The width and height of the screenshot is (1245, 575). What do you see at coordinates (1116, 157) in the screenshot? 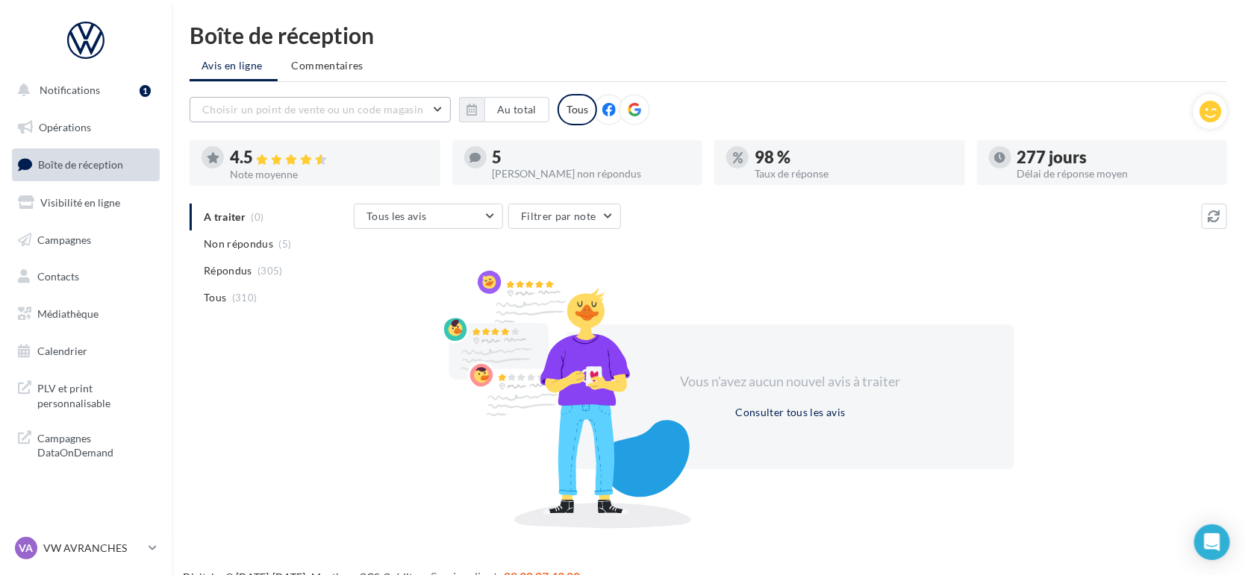
I see `div: 277 jours` at bounding box center [1116, 157].